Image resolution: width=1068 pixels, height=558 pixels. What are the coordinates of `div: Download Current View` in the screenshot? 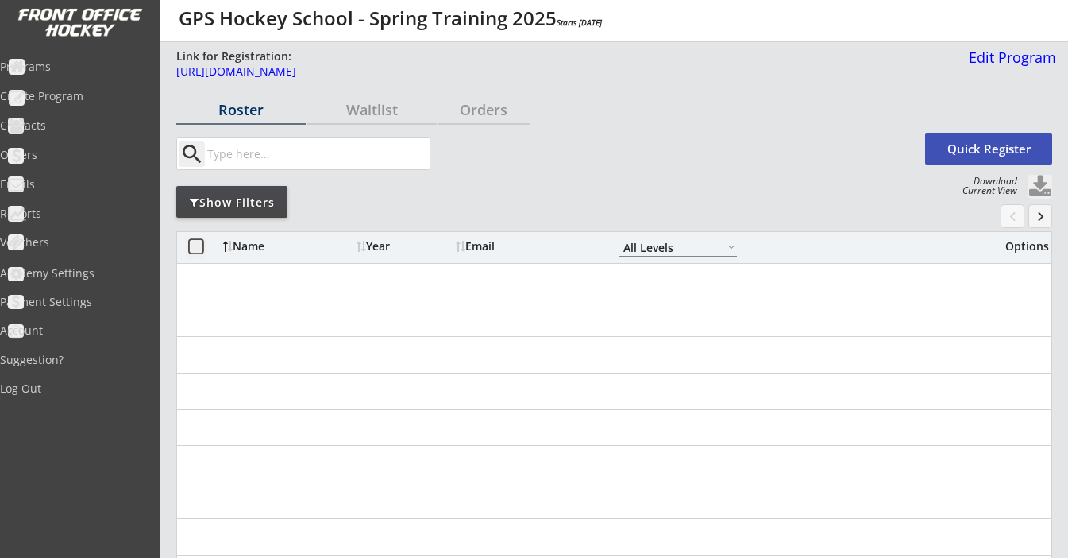 It's located at (986, 186).